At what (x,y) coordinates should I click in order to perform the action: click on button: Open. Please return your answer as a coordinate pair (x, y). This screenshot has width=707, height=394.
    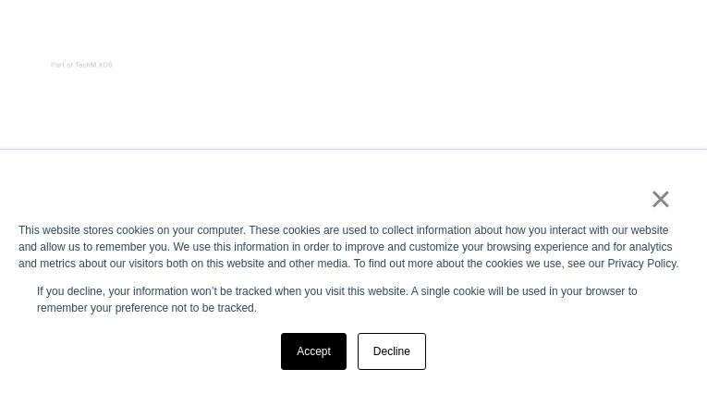
    Looking at the image, I should click on (678, 43).